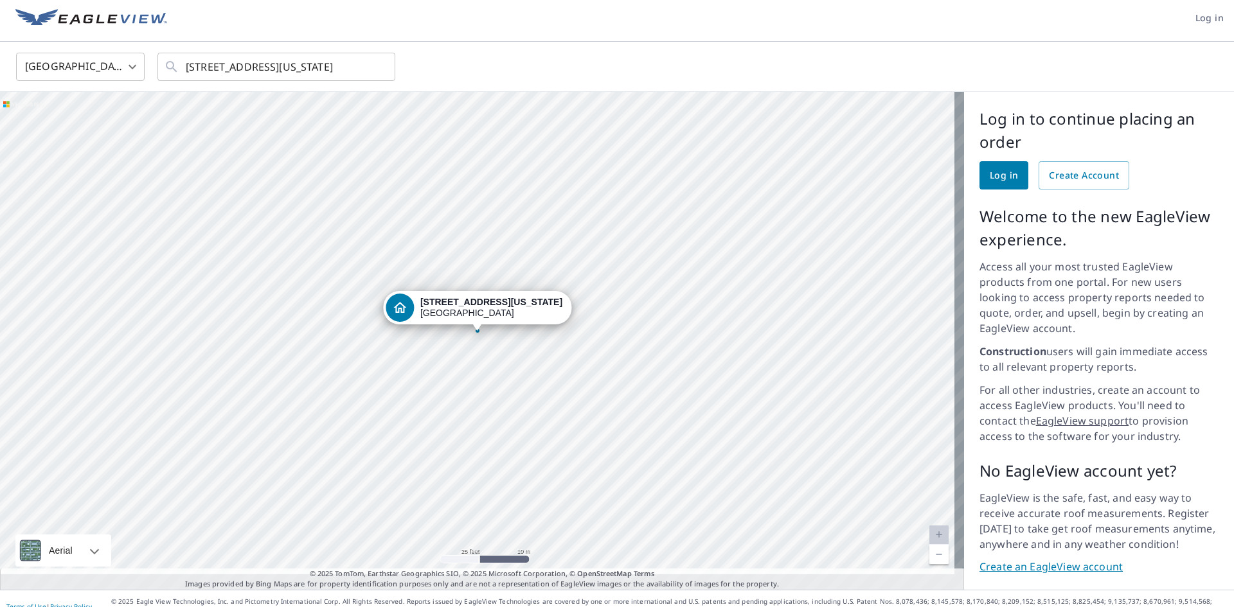 This screenshot has width=1234, height=607. Describe the element at coordinates (604, 573) in the screenshot. I see `a: OpenStreetMap` at that location.